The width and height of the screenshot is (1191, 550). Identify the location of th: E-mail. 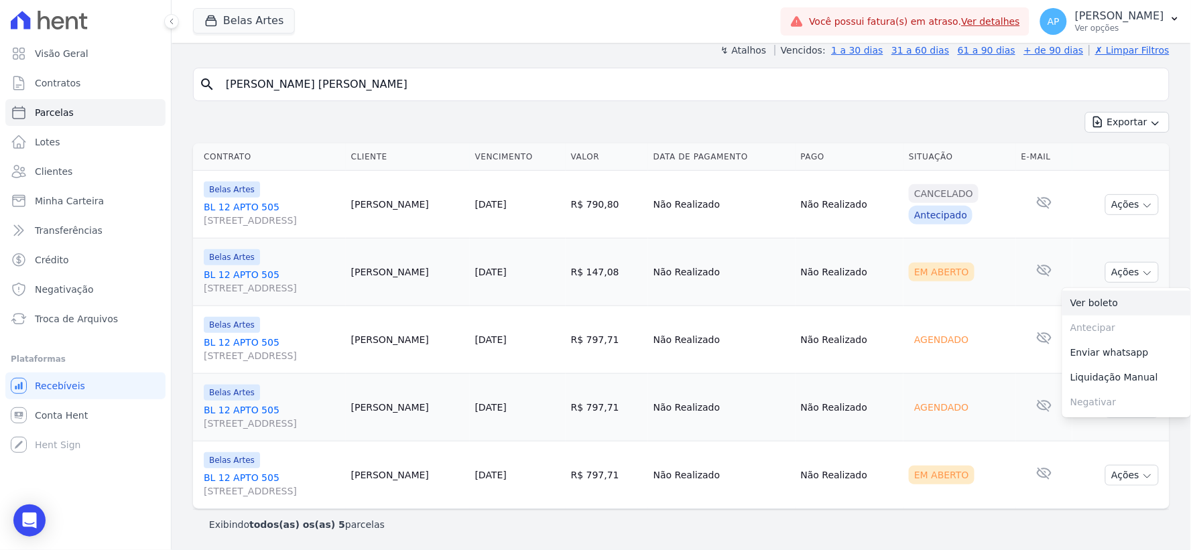
(1044, 157).